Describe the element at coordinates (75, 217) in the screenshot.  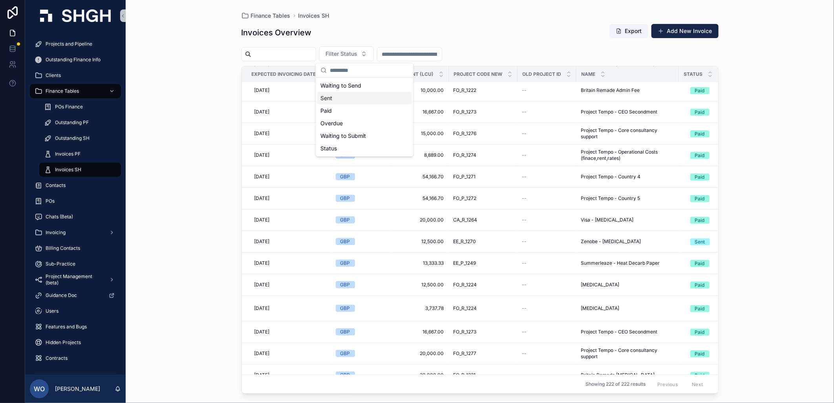
I see `a: Chats (Beta)` at that location.